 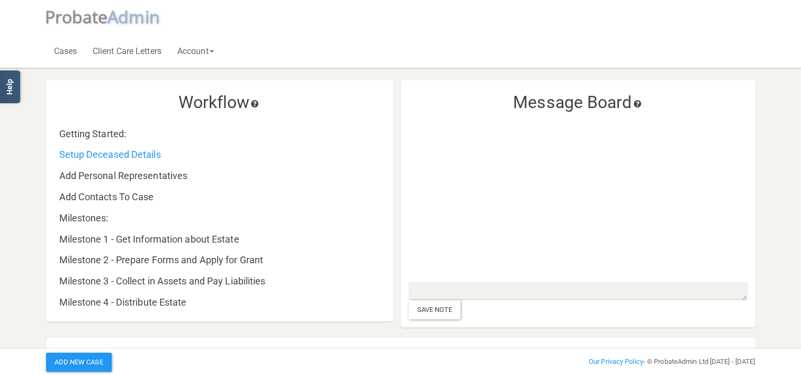 What do you see at coordinates (578, 102) in the screenshot?
I see `h3: Message Board` at bounding box center [578, 102].